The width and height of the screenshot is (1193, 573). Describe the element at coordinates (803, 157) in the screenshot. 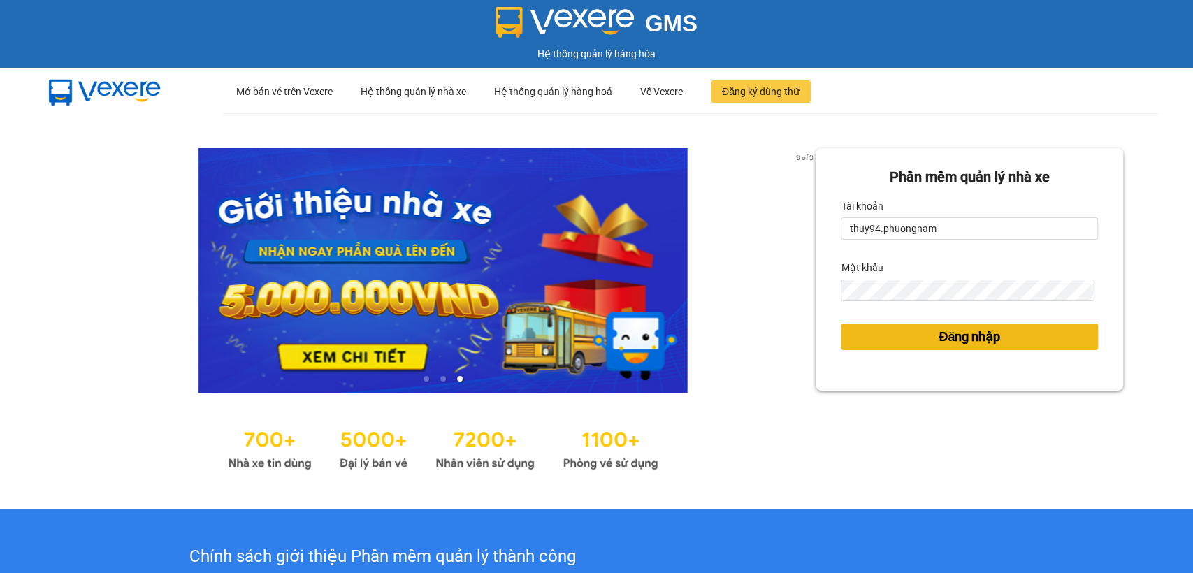

I see `p: 3 of 3` at that location.